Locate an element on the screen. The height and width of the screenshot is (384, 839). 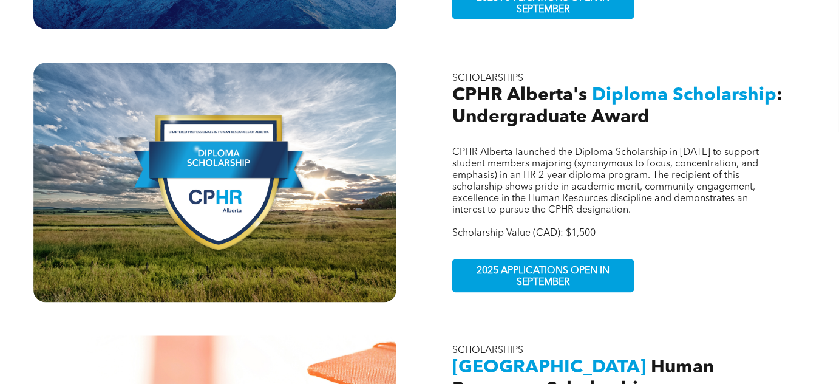
span: CPHR Alberta's is located at coordinates (520, 95).